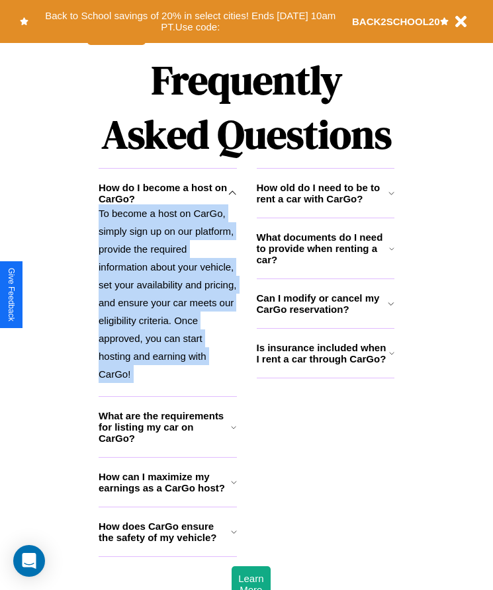 This screenshot has height=590, width=493. What do you see at coordinates (165, 482) in the screenshot?
I see `h3: How can I maximize my earnings as a CarGo host?` at bounding box center [165, 482].